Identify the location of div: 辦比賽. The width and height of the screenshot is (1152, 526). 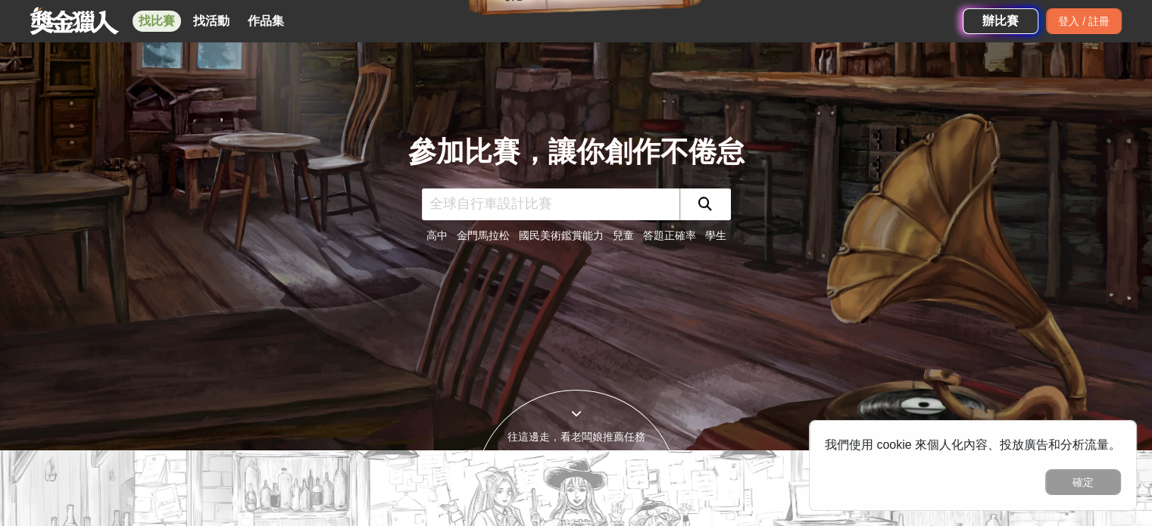
(1001, 21).